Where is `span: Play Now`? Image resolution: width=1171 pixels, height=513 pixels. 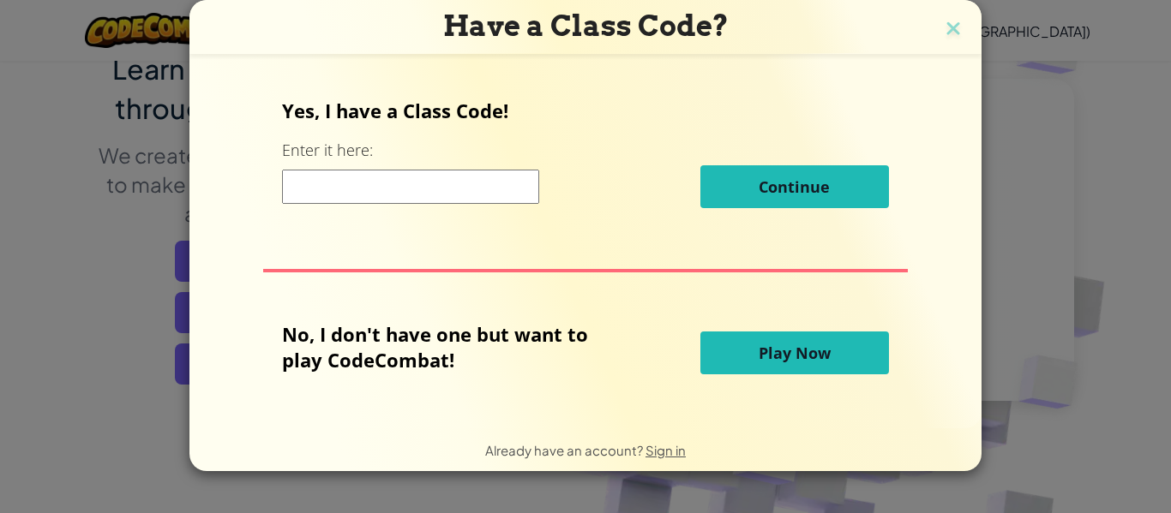
span: Play Now is located at coordinates (794, 353).